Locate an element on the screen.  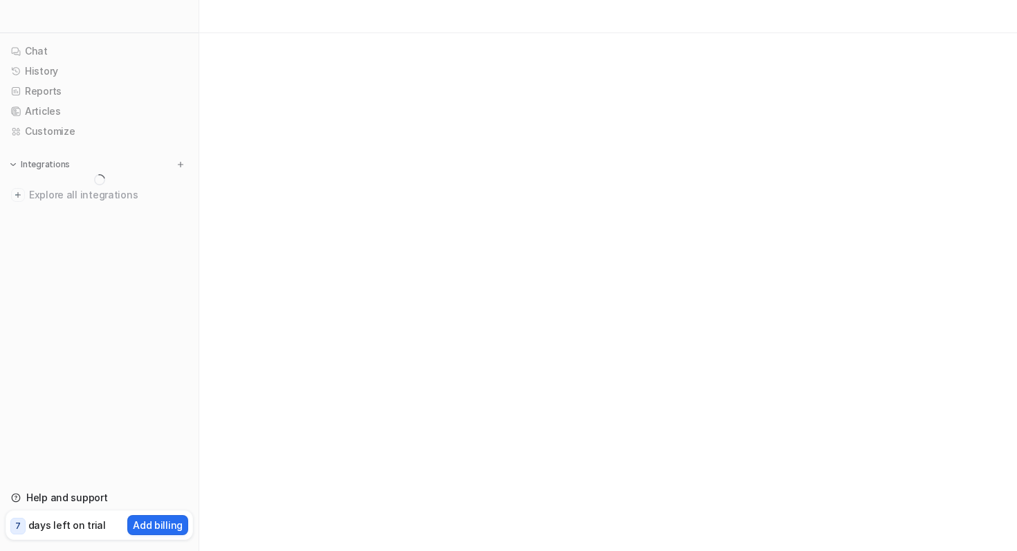
p: days left on trial is located at coordinates (67, 525).